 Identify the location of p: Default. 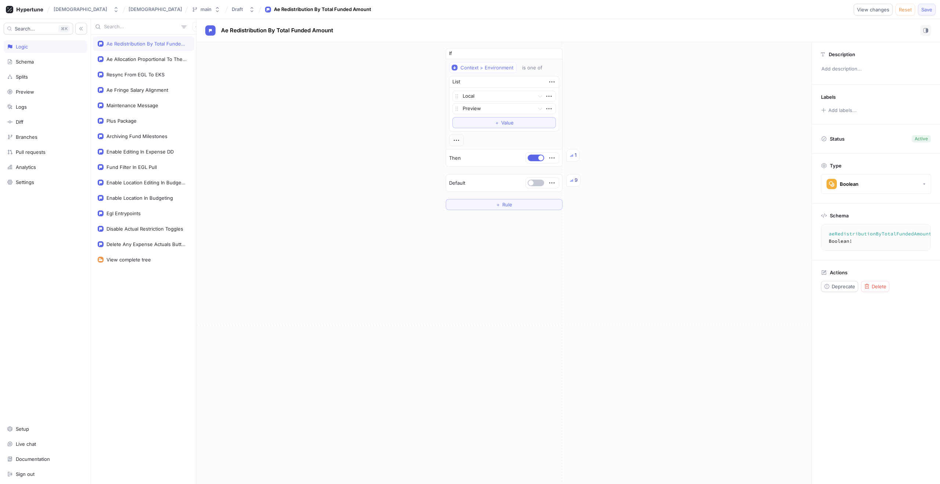
(457, 183).